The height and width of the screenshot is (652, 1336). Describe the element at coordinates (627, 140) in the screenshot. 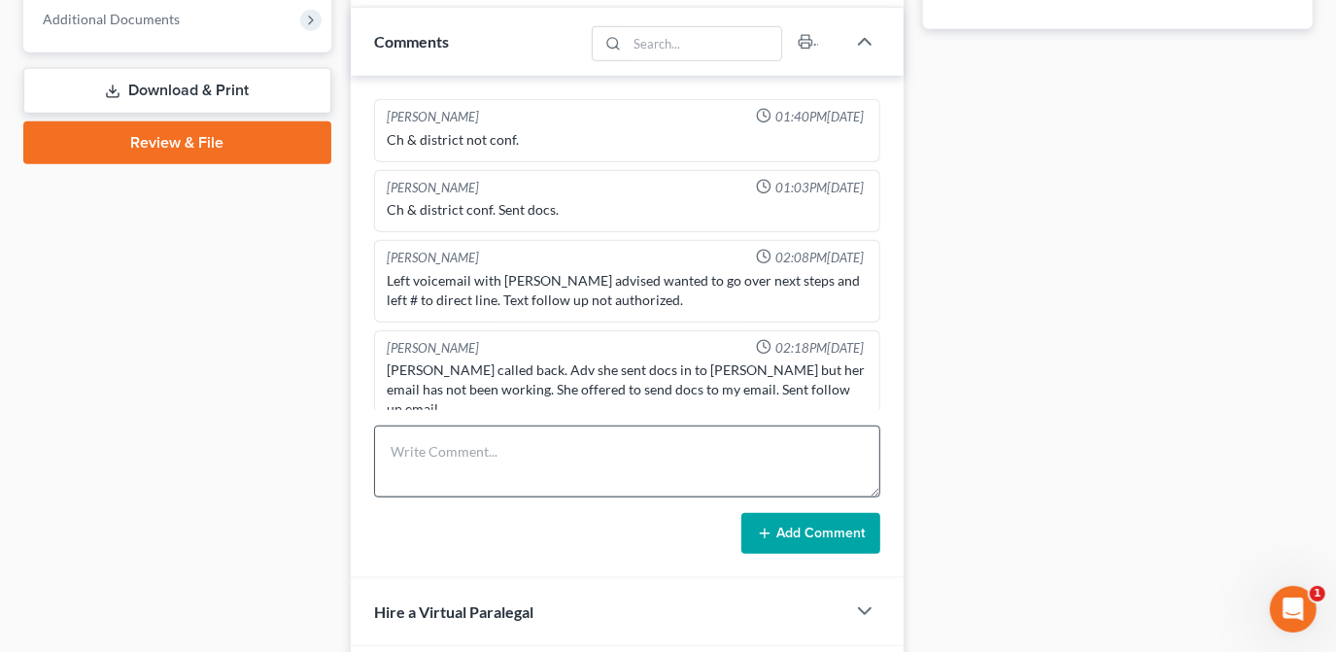

I see `div: Ch & district not conf.` at that location.